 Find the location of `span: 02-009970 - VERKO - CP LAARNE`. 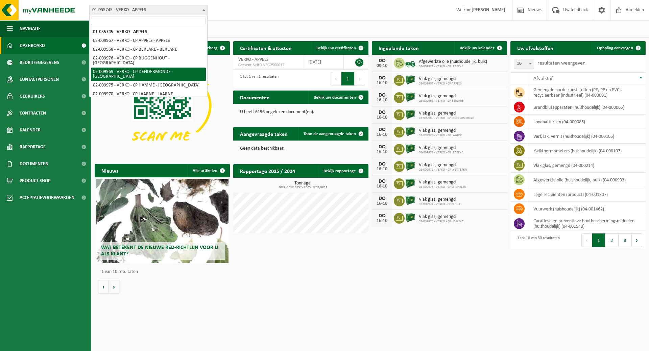

span: 02-009970 - VERKO - CP LAARNE is located at coordinates (440, 135).